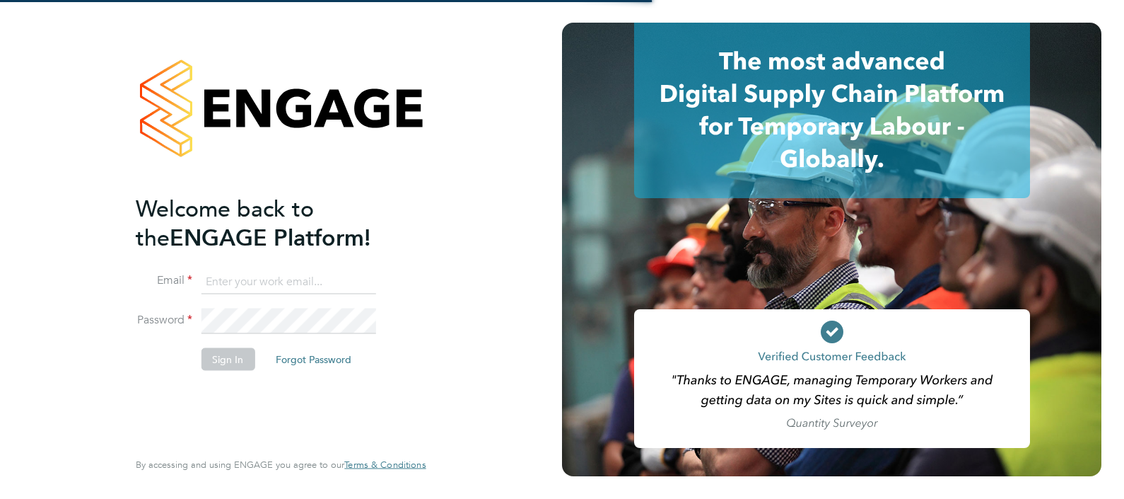  What do you see at coordinates (274, 223) in the screenshot?
I see `h2: ENGAGE Platform!` at bounding box center [274, 223].